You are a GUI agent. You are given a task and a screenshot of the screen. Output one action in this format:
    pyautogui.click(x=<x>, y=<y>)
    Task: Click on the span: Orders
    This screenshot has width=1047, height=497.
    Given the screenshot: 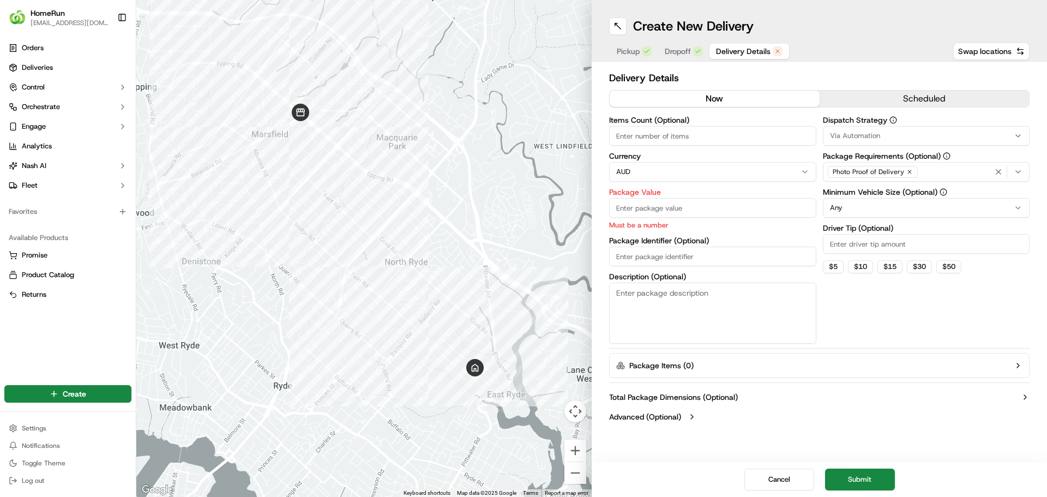 What is the action you would take?
    pyautogui.click(x=33, y=48)
    